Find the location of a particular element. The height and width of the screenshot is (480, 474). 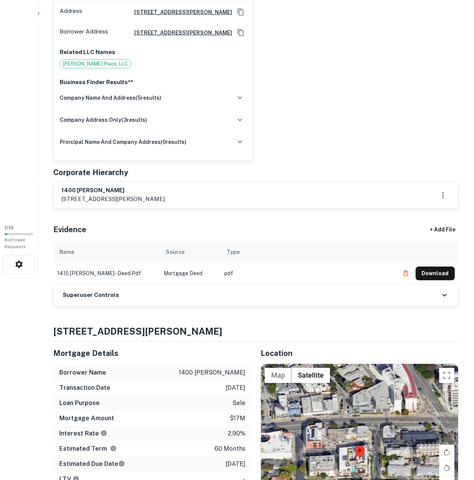

h5: Mortgage Details is located at coordinates (152, 353).